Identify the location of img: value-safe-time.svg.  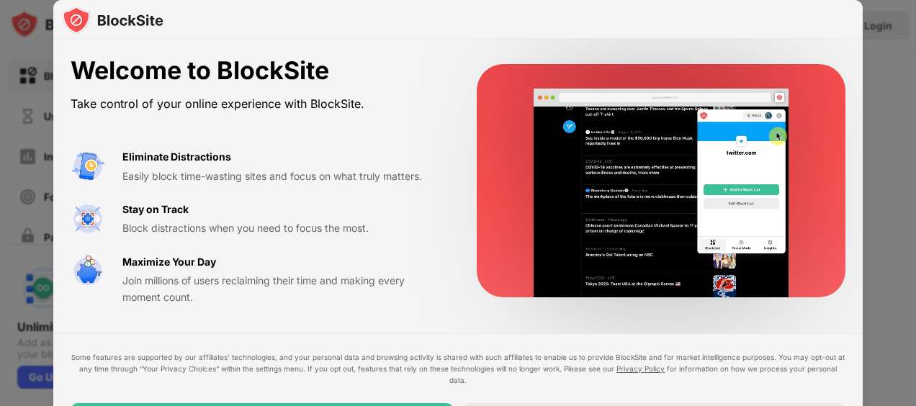
(88, 271).